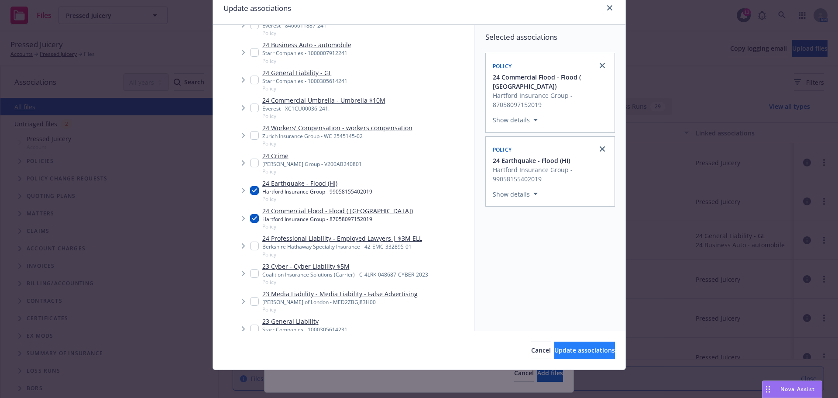 The image size is (838, 398). What do you see at coordinates (337, 136) in the screenshot?
I see `div: Zurich Insurance Group - WC 2545145-02` at bounding box center [337, 136].